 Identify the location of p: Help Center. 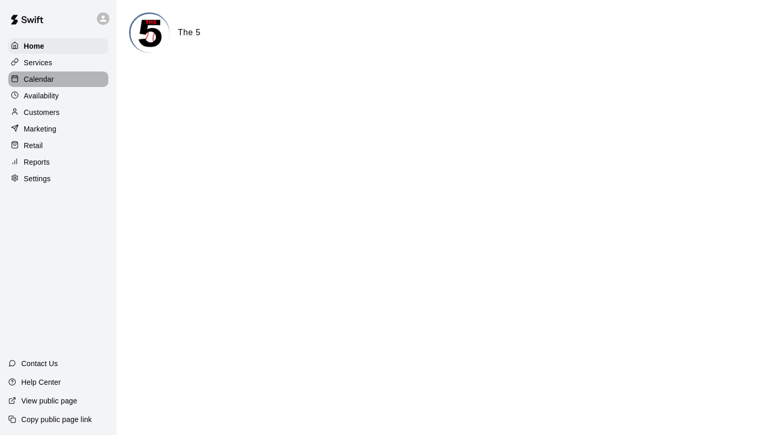
(41, 382).